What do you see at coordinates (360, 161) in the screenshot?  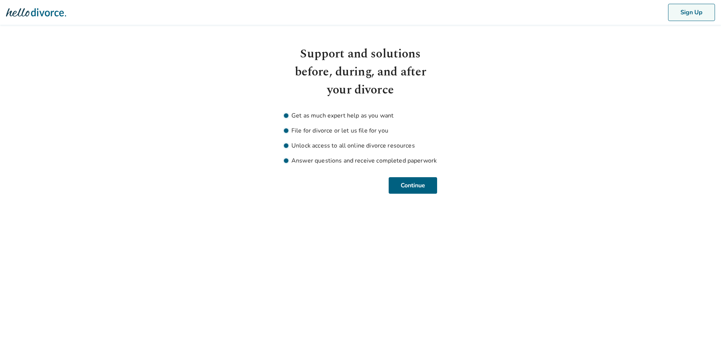 I see `li: Answer questions and receive completed paperwork` at bounding box center [360, 161].